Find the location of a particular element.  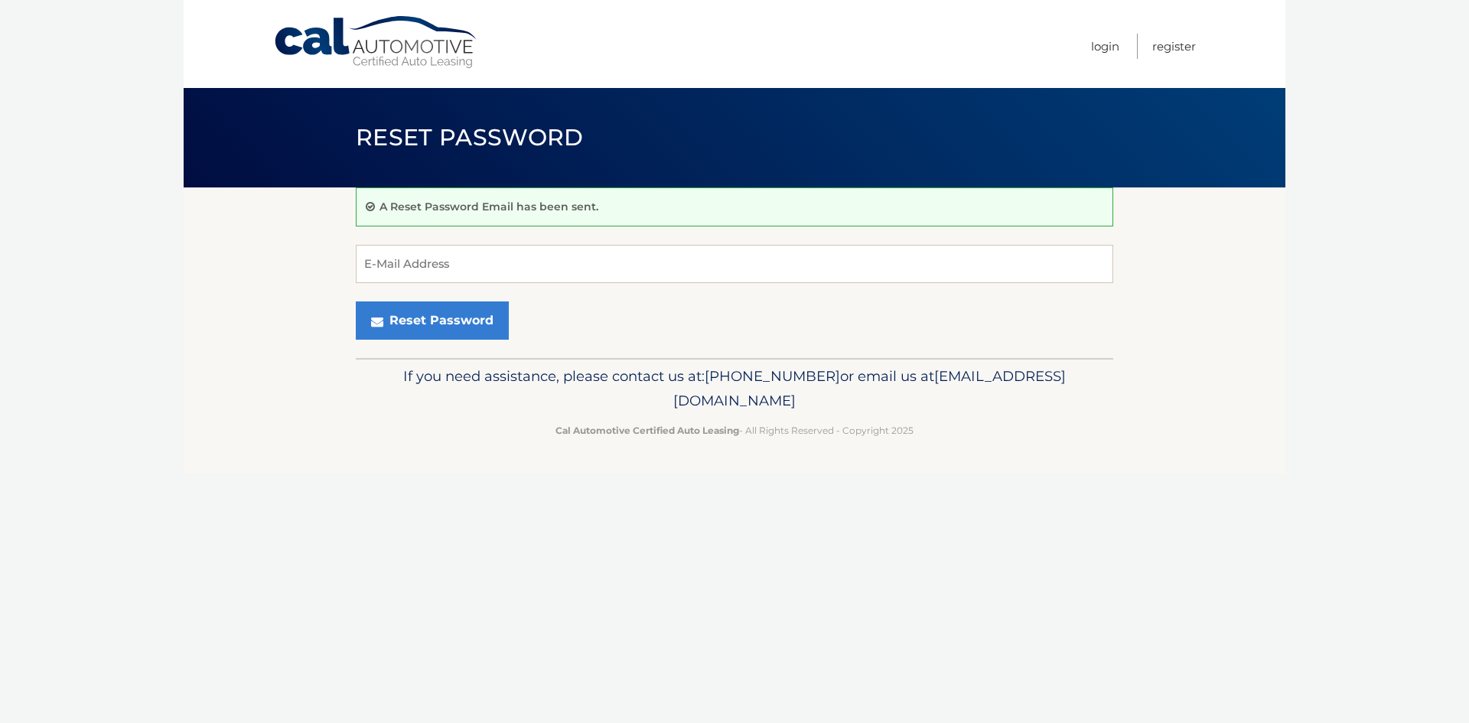

strong: Cal Automotive Certified Auto Leasing is located at coordinates (647, 430).